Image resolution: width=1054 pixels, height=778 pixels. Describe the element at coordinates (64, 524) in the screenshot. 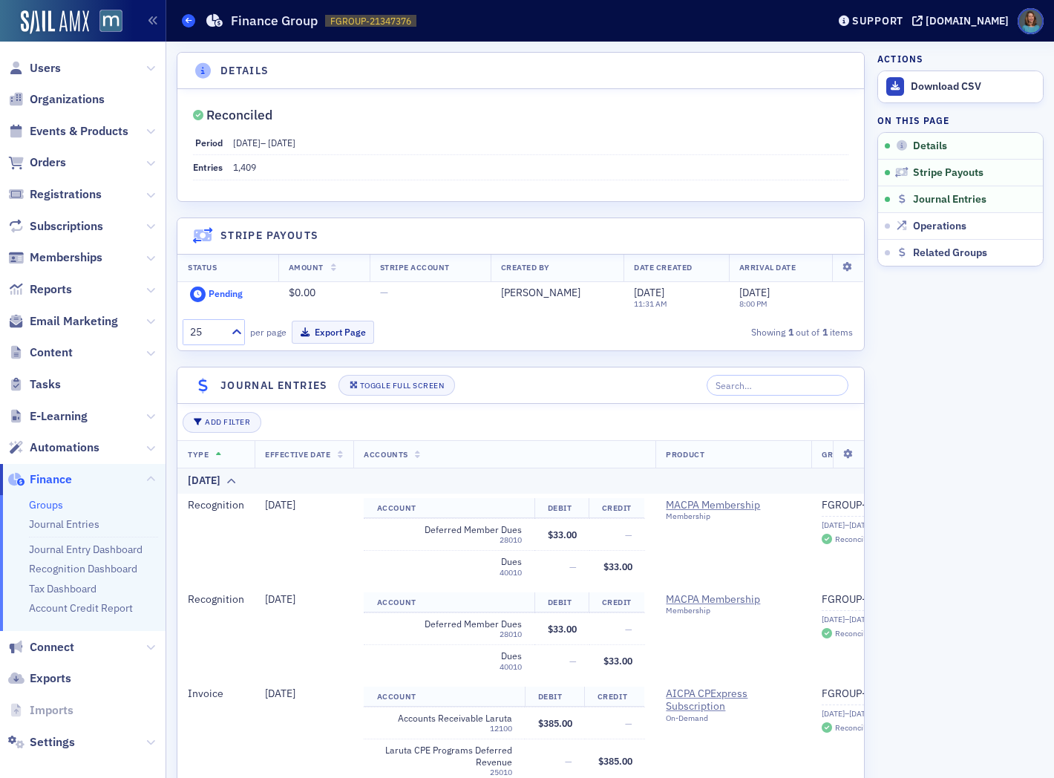

I see `a: Journal Entries` at that location.